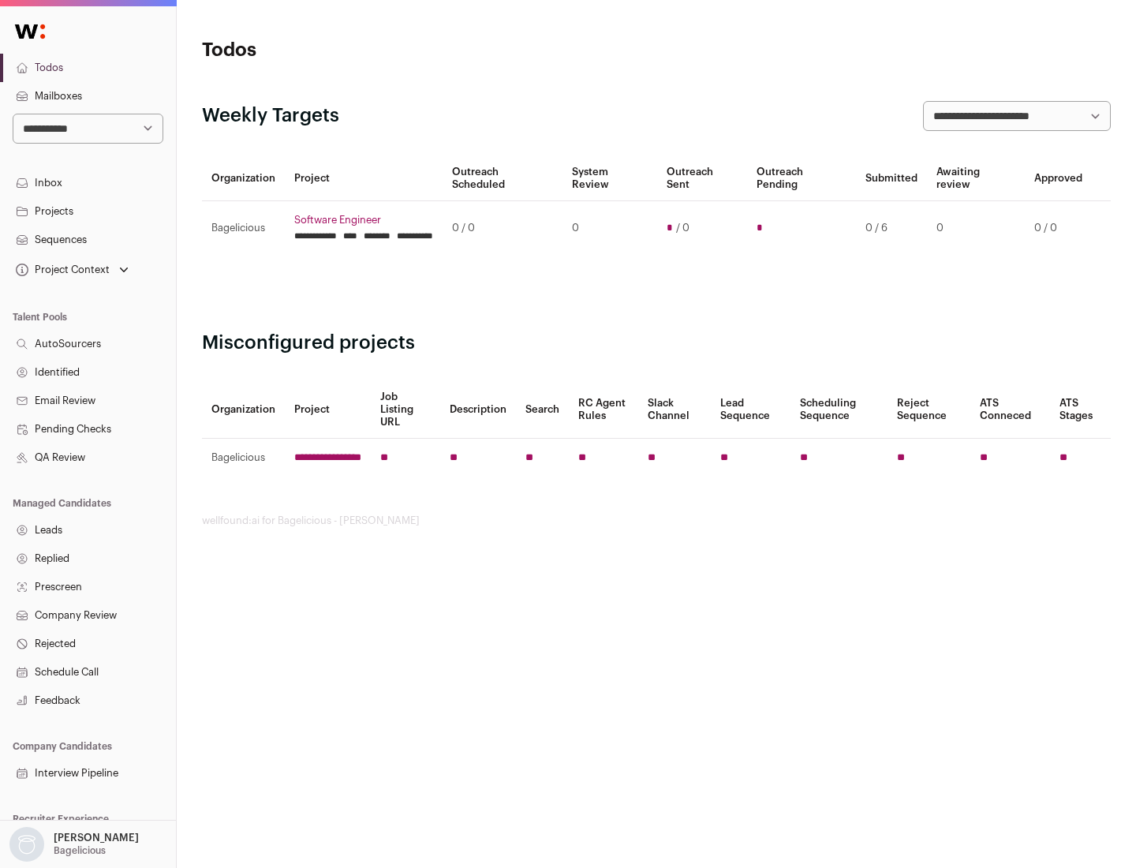  What do you see at coordinates (1080, 410) in the screenshot?
I see `th: ATS Stages` at bounding box center [1080, 410].